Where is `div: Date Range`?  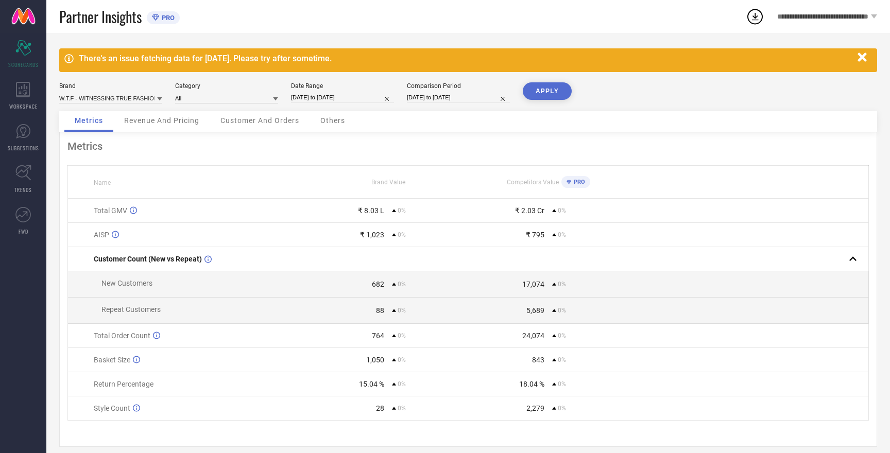
div: Date Range is located at coordinates (343, 86).